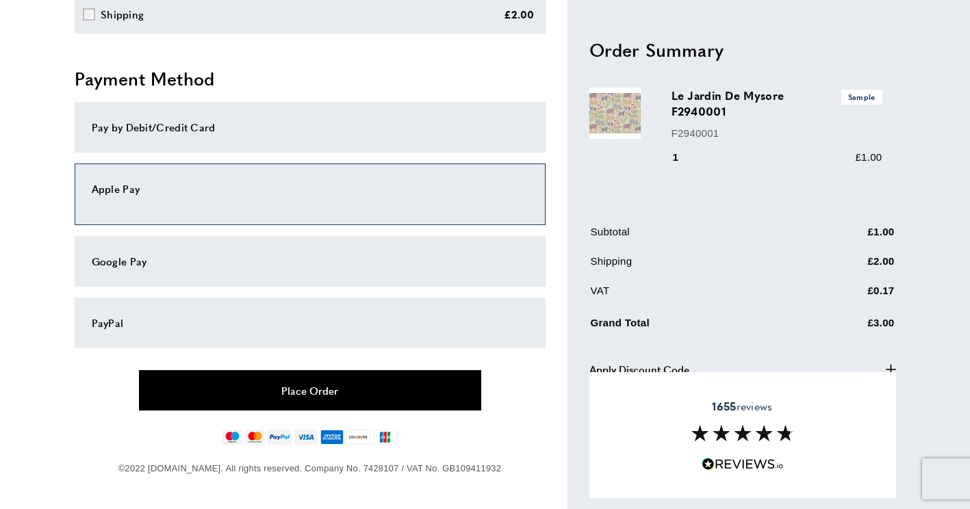  What do you see at coordinates (310, 323) in the screenshot?
I see `div: PayPal` at bounding box center [310, 323].